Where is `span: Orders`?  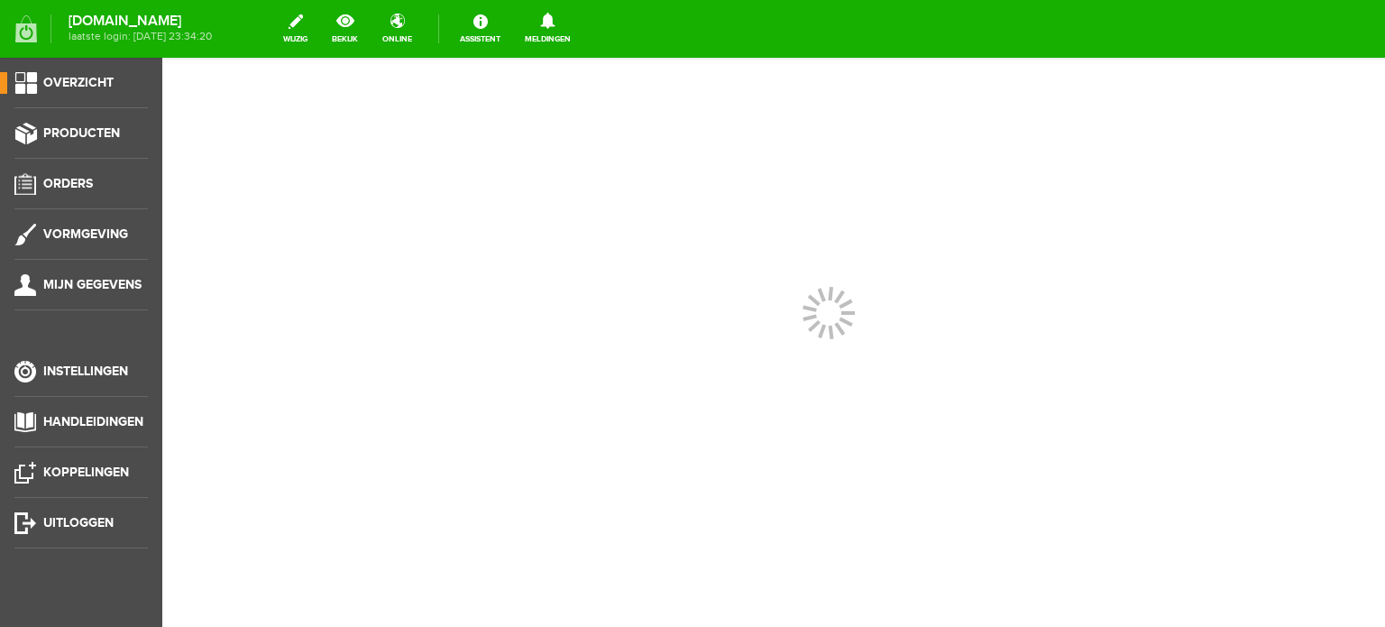 span: Orders is located at coordinates (68, 183).